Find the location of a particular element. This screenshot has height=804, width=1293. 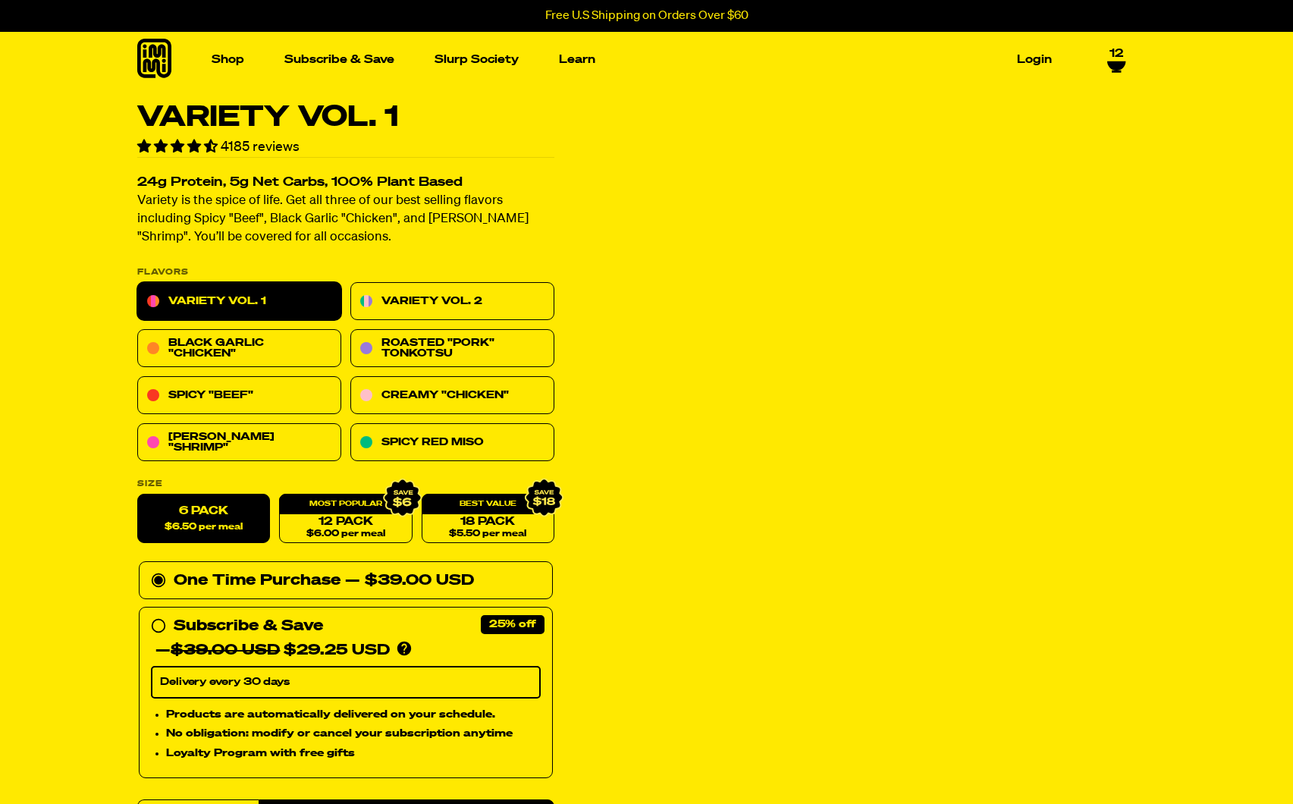

div: Subscribe & Save is located at coordinates (248, 627).